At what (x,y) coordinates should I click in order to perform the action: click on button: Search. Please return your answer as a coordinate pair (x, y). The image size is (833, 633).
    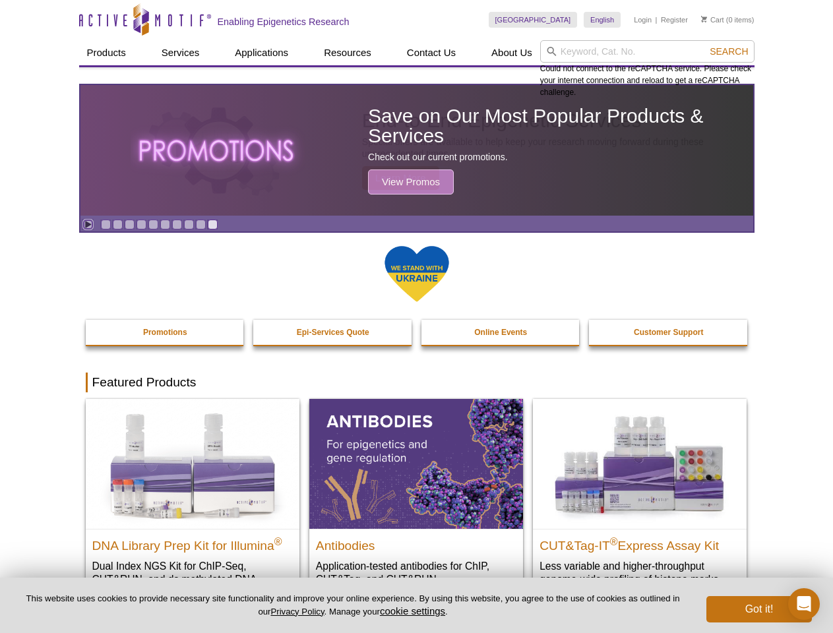
    Looking at the image, I should click on (729, 51).